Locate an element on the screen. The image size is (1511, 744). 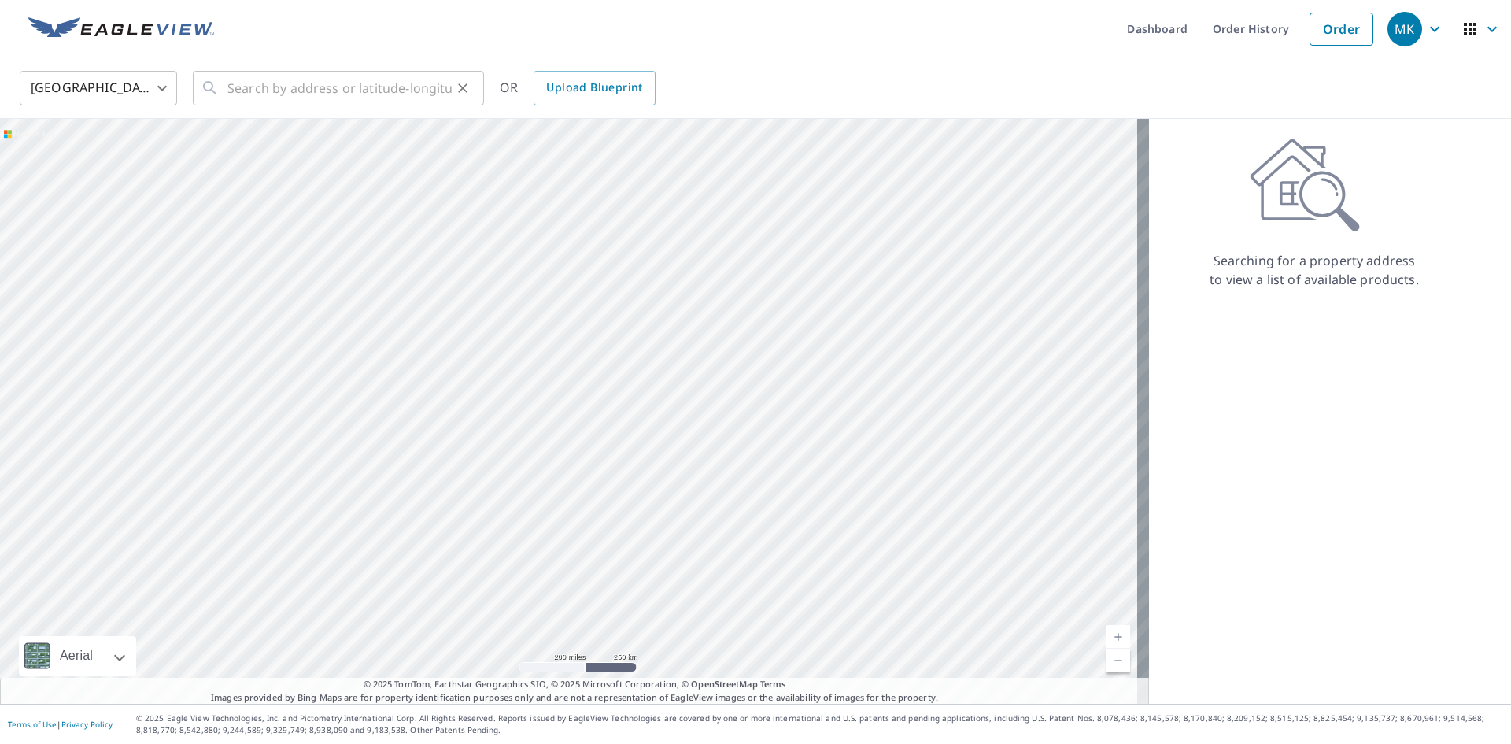
span: © 2025 TomTom, Earthstar Geographics SIO, © 2025 Microsoft Corporation, © is located at coordinates (574, 684).